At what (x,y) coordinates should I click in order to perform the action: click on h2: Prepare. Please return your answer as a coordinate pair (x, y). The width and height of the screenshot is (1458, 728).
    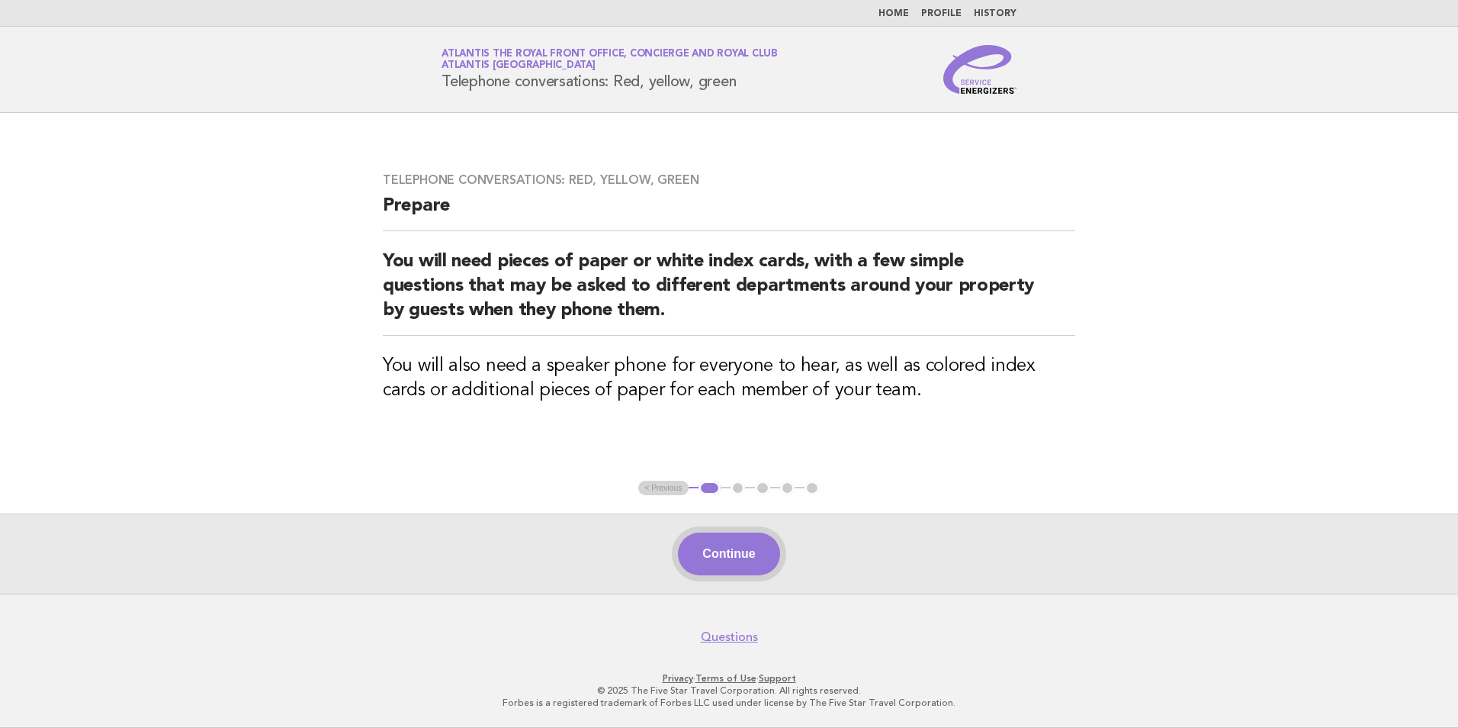
    Looking at the image, I should click on (729, 212).